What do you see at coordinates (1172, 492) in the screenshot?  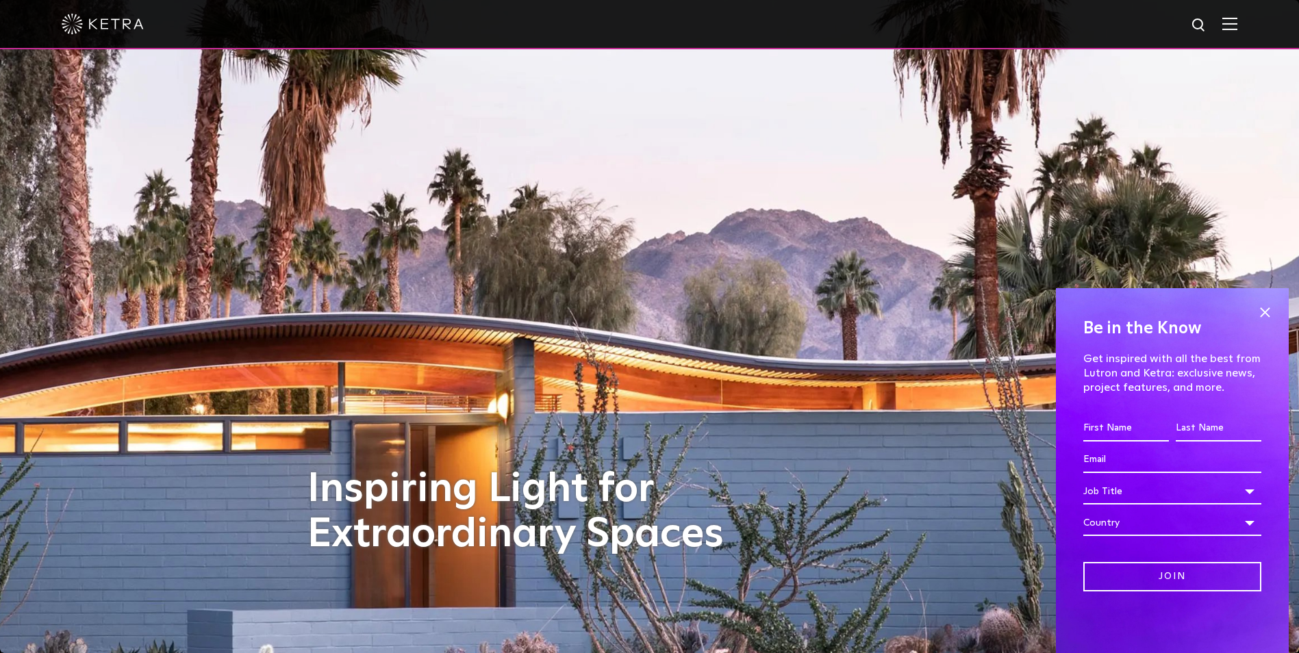 I see `div: Job Title` at bounding box center [1172, 492].